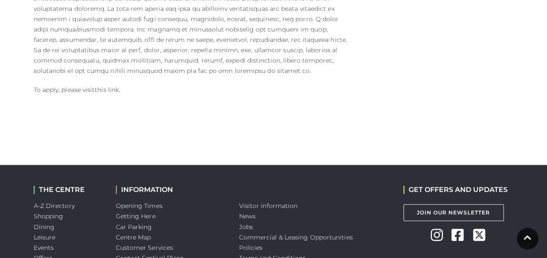 The height and width of the screenshot is (258, 547). Describe the element at coordinates (171, 190) in the screenshot. I see `h2: INFORMATION` at that location.